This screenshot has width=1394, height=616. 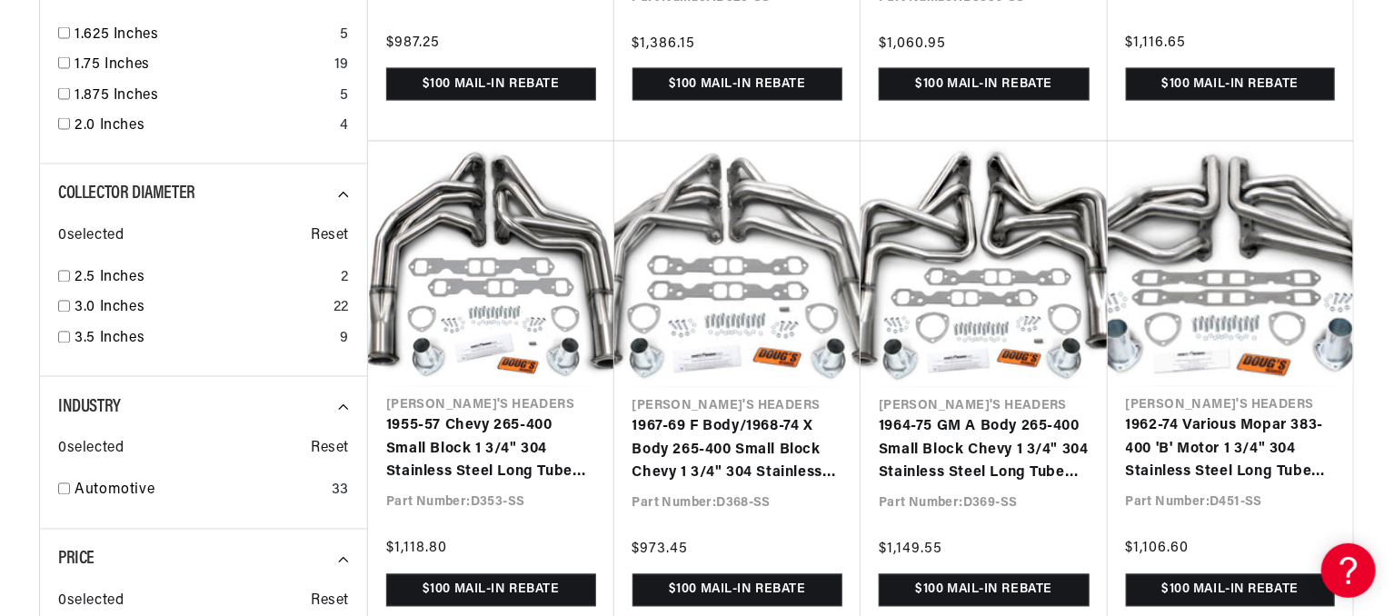 What do you see at coordinates (204, 340) in the screenshot?
I see `a: 3.5 Inches` at bounding box center [204, 340].